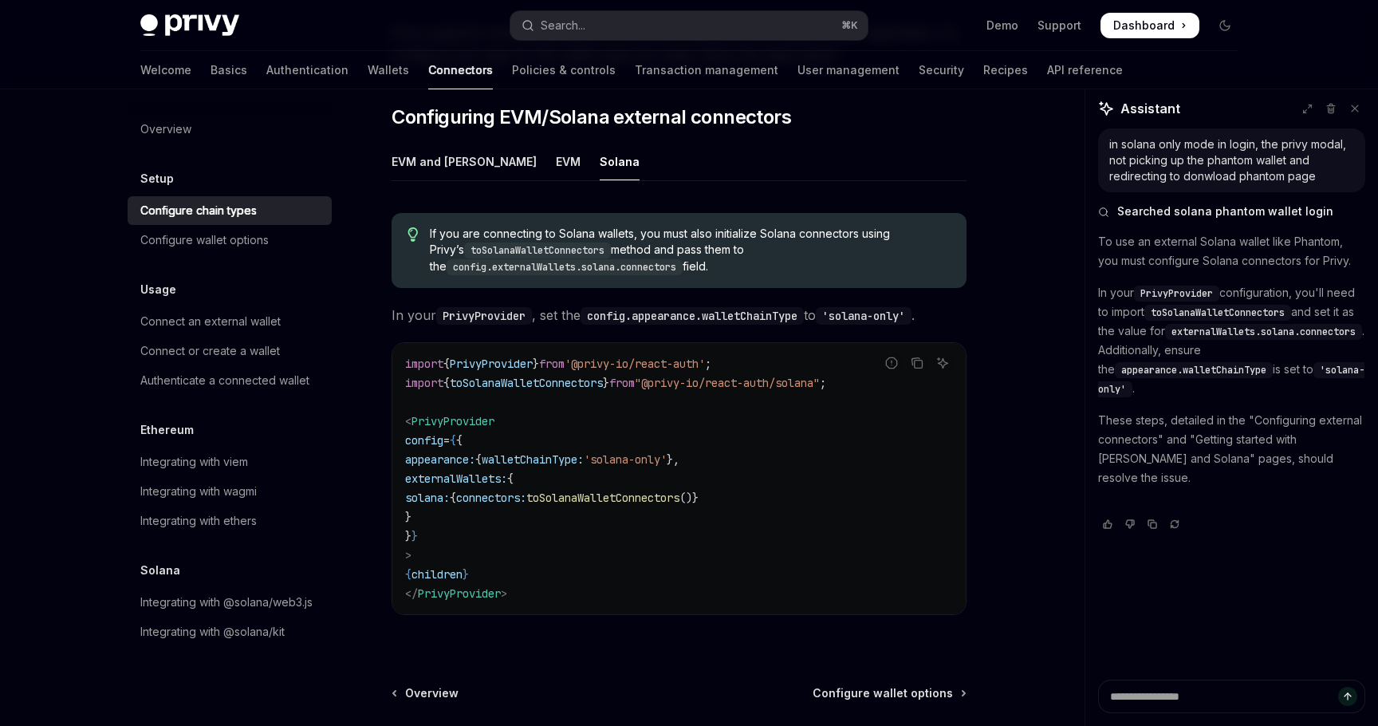 The height and width of the screenshot is (726, 1378). I want to click on code: 'solana-only', so click(864, 316).